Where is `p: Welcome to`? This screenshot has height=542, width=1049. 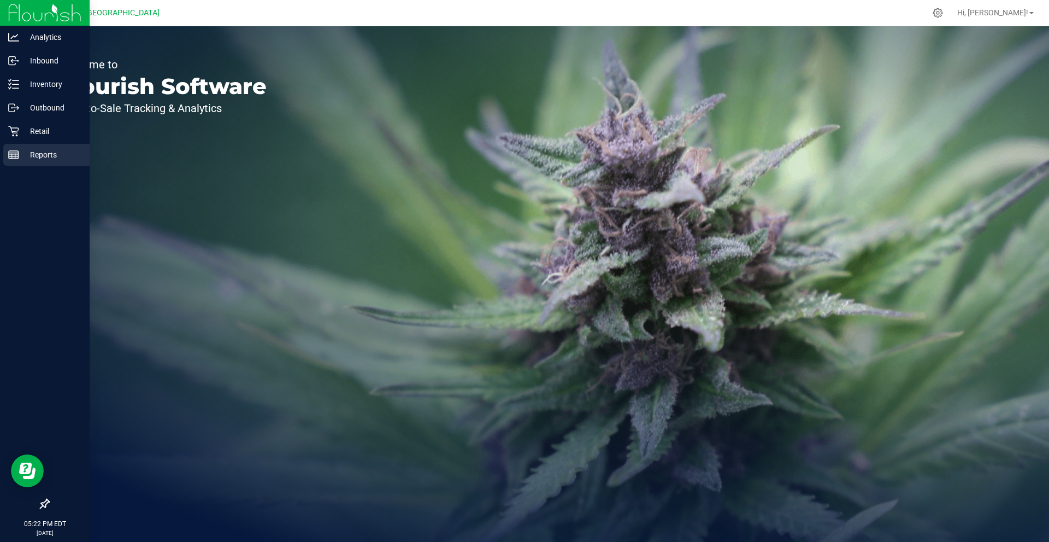
p: Welcome to is located at coordinates (163, 64).